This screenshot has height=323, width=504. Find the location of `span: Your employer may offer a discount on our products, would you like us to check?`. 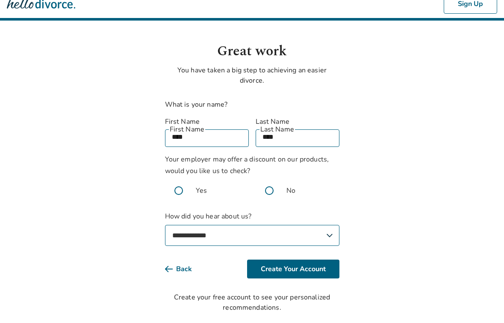

span: Your employer may offer a discount on our products, would you like us to check? is located at coordinates (247, 165).